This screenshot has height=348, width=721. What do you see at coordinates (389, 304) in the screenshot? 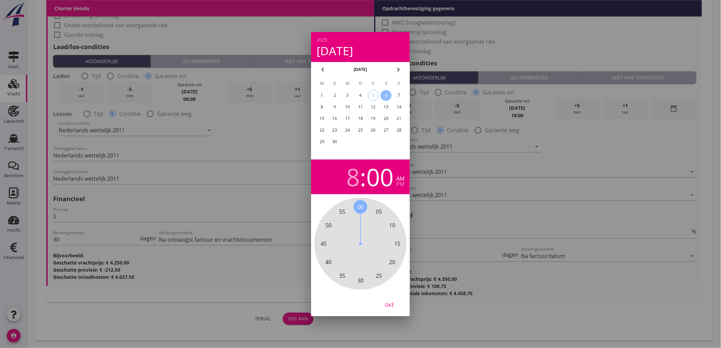
I see `div: Oké` at bounding box center [389, 304].